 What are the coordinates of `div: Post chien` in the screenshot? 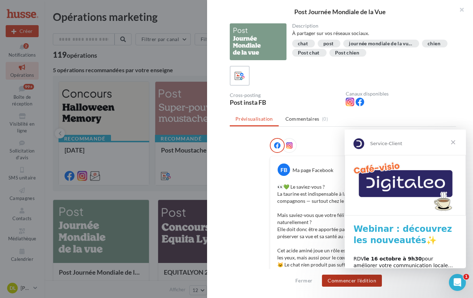 It's located at (347, 53).